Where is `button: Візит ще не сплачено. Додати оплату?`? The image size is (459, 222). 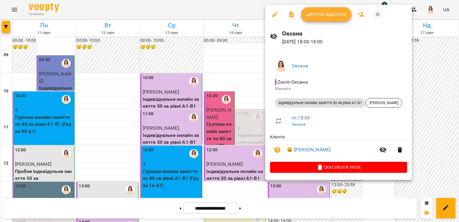
button: Візит ще не сплачено. Додати оплату? is located at coordinates (277, 150).